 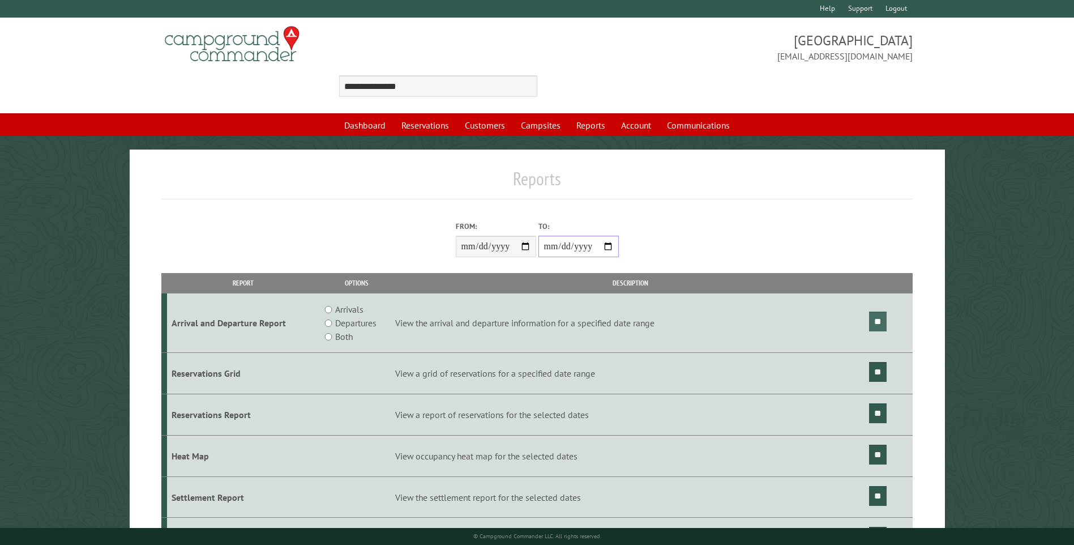 I want to click on a: Reports, so click(x=591, y=125).